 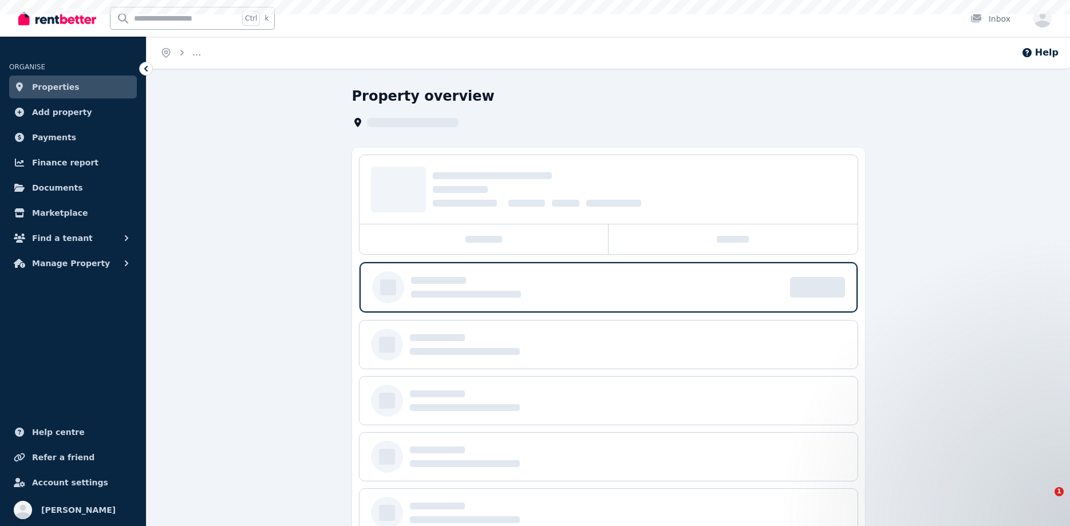 I want to click on nav: Breadcrumb, so click(x=180, y=53).